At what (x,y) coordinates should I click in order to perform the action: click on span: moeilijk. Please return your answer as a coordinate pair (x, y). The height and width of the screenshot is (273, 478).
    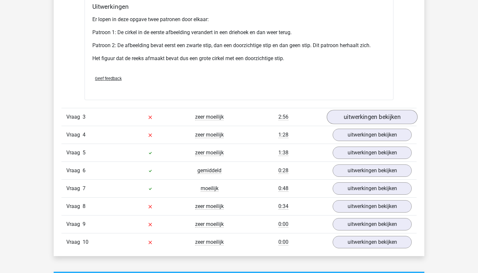
    Looking at the image, I should click on (209, 189).